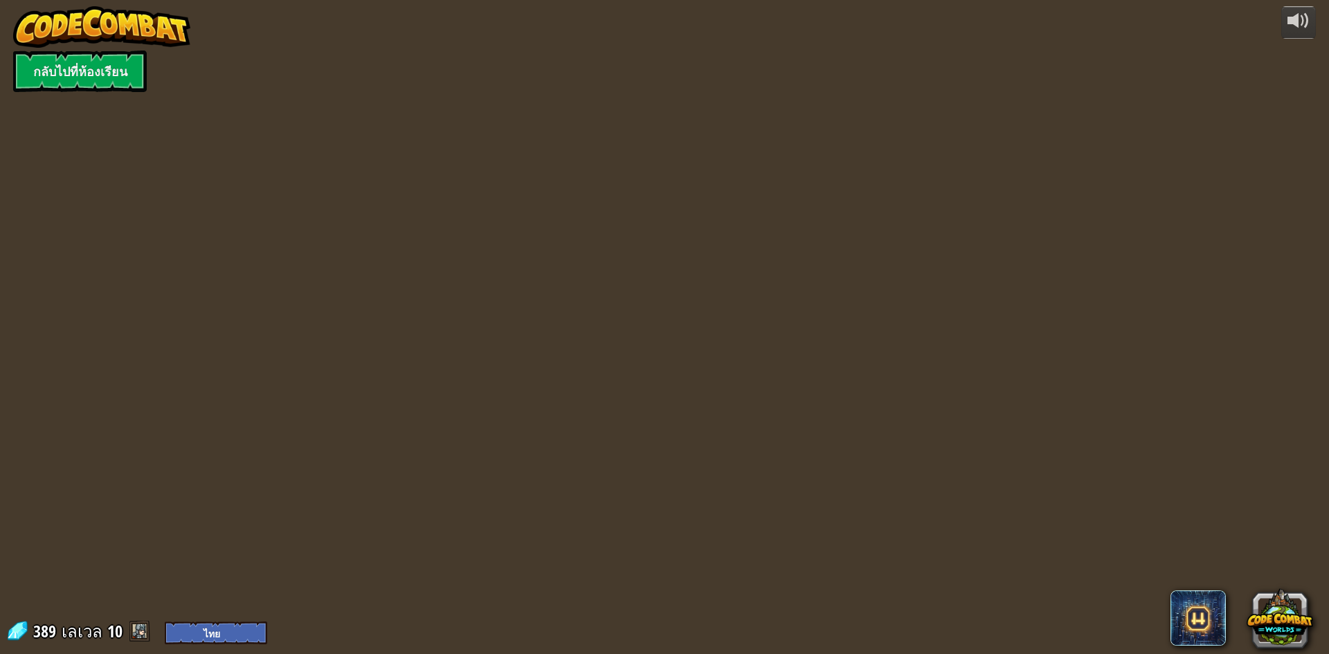 The height and width of the screenshot is (654, 1329). Describe the element at coordinates (80, 71) in the screenshot. I see `a: กลับไปที่ห้องเรียน` at that location.